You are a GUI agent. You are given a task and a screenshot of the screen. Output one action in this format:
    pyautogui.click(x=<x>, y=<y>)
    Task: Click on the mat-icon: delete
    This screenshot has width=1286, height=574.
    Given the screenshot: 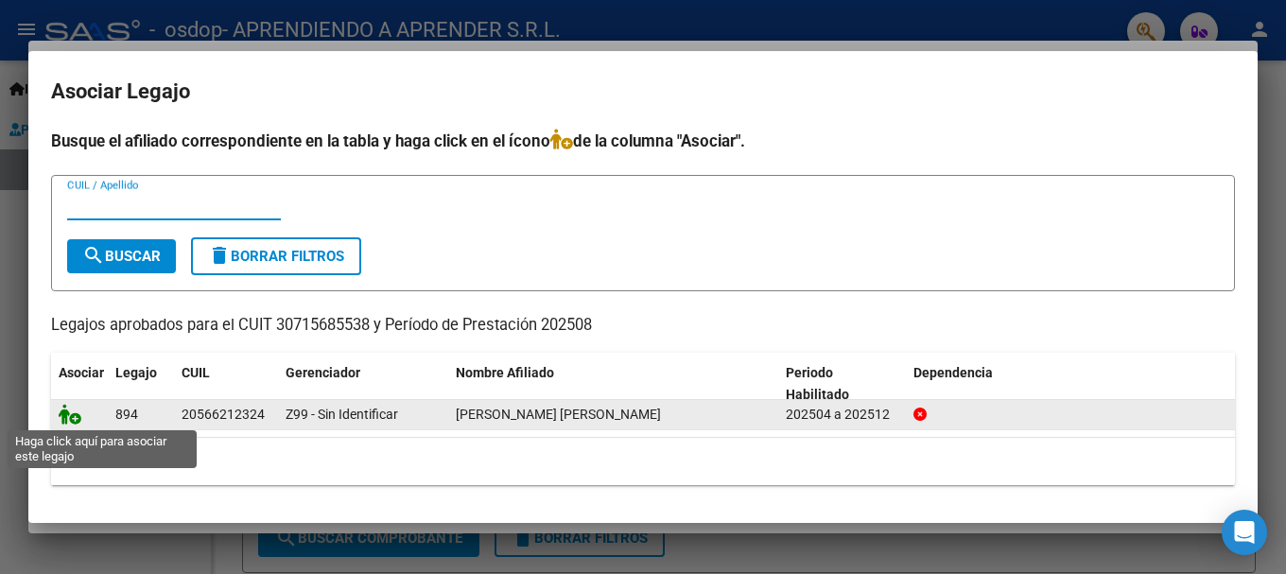 What is the action you would take?
    pyautogui.click(x=219, y=255)
    